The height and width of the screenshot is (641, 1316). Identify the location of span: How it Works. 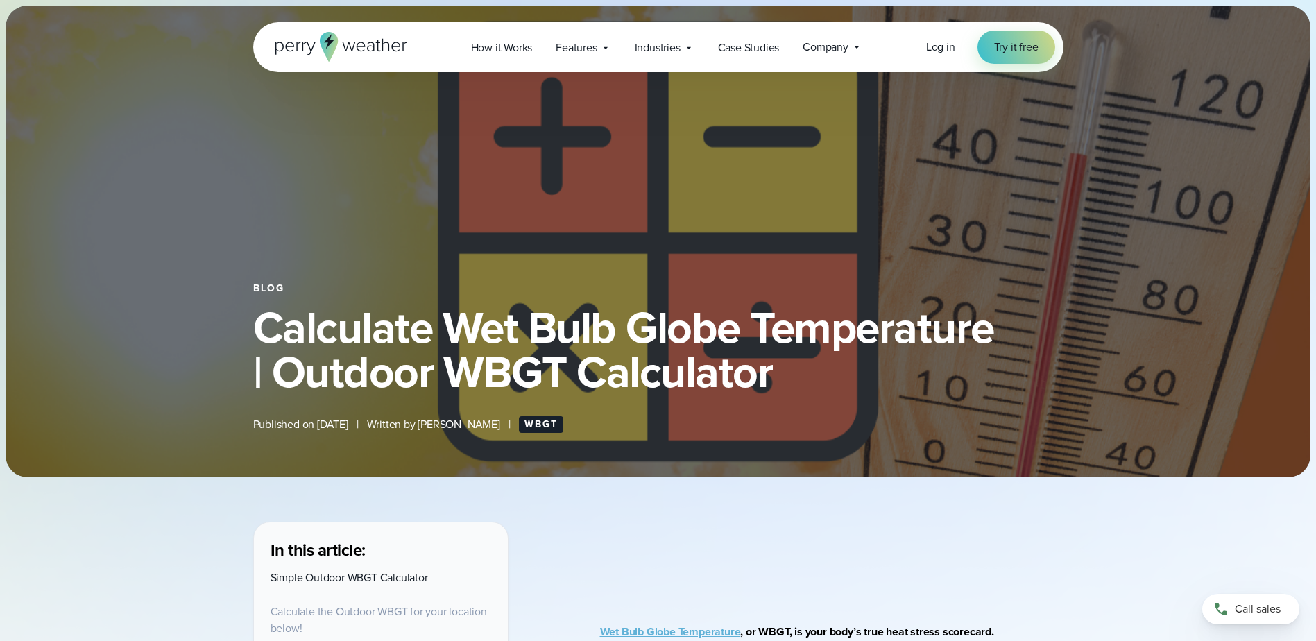
(502, 48).